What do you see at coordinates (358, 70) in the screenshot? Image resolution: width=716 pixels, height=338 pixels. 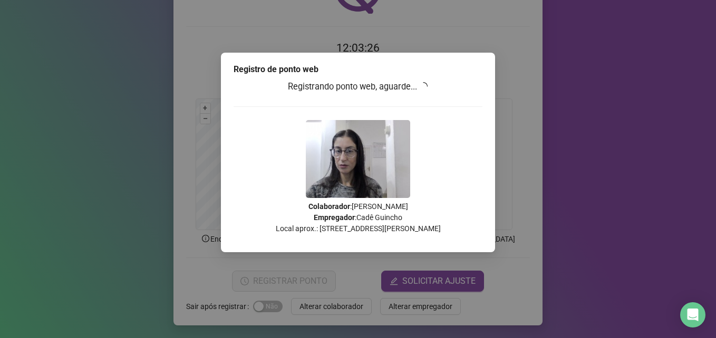 I see `div: Registro de ponto web` at bounding box center [358, 70].